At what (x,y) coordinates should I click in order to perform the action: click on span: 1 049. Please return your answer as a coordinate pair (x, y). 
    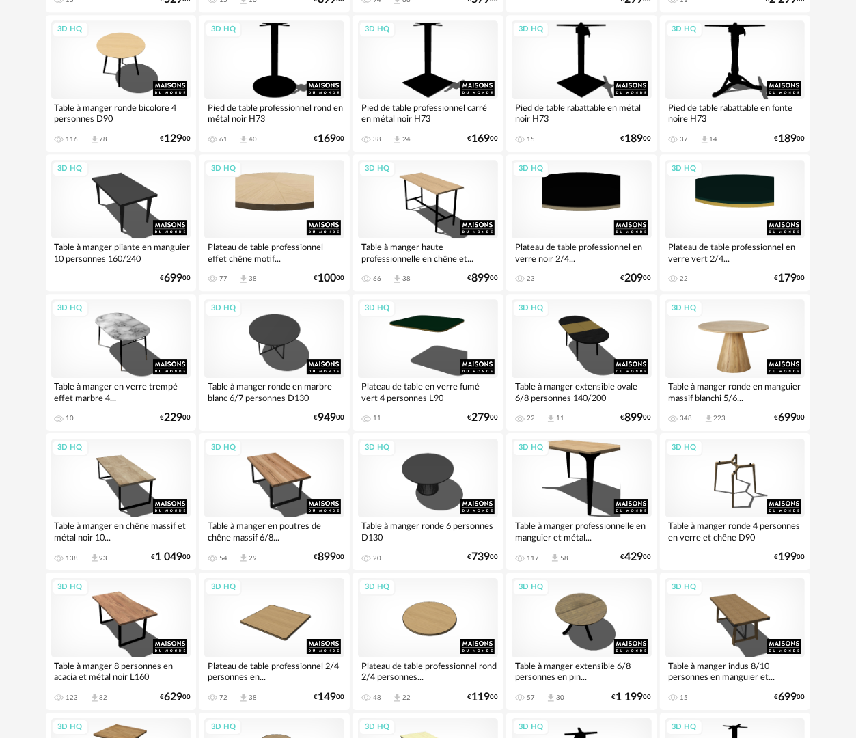
    Looking at the image, I should click on (169, 557).